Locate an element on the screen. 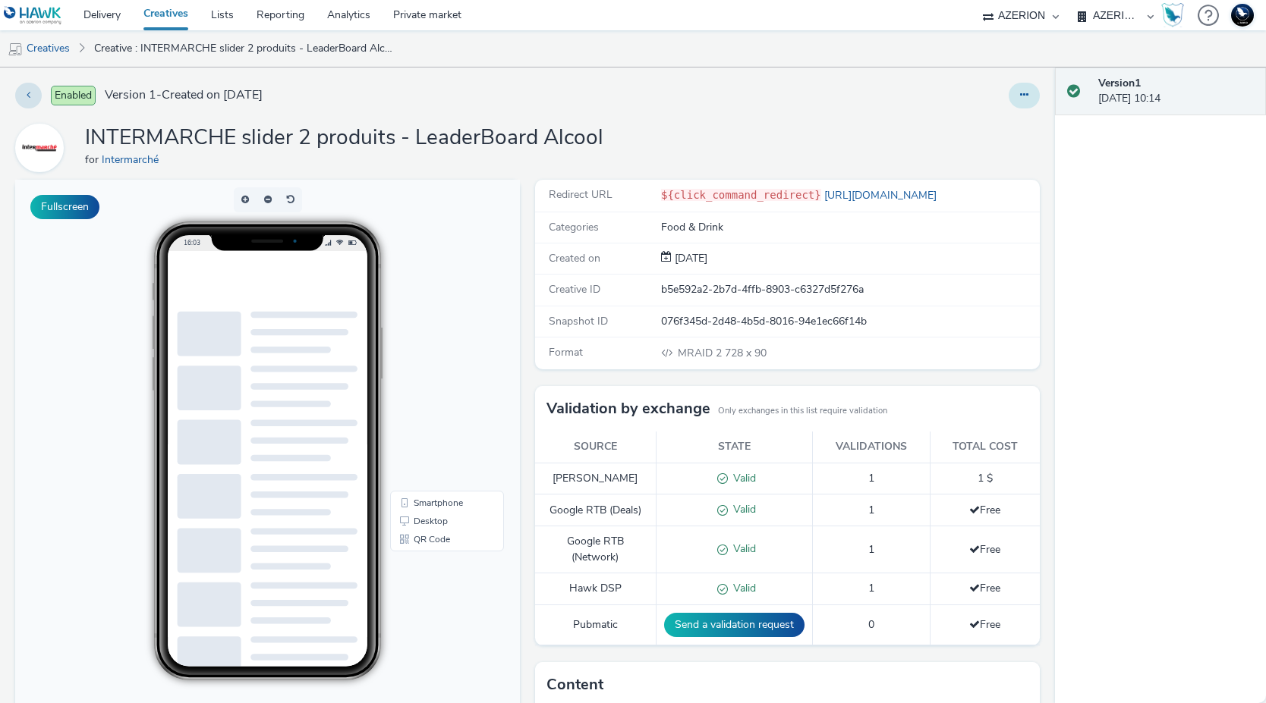 The width and height of the screenshot is (1266, 703). img: Intermarché is located at coordinates (39, 148).